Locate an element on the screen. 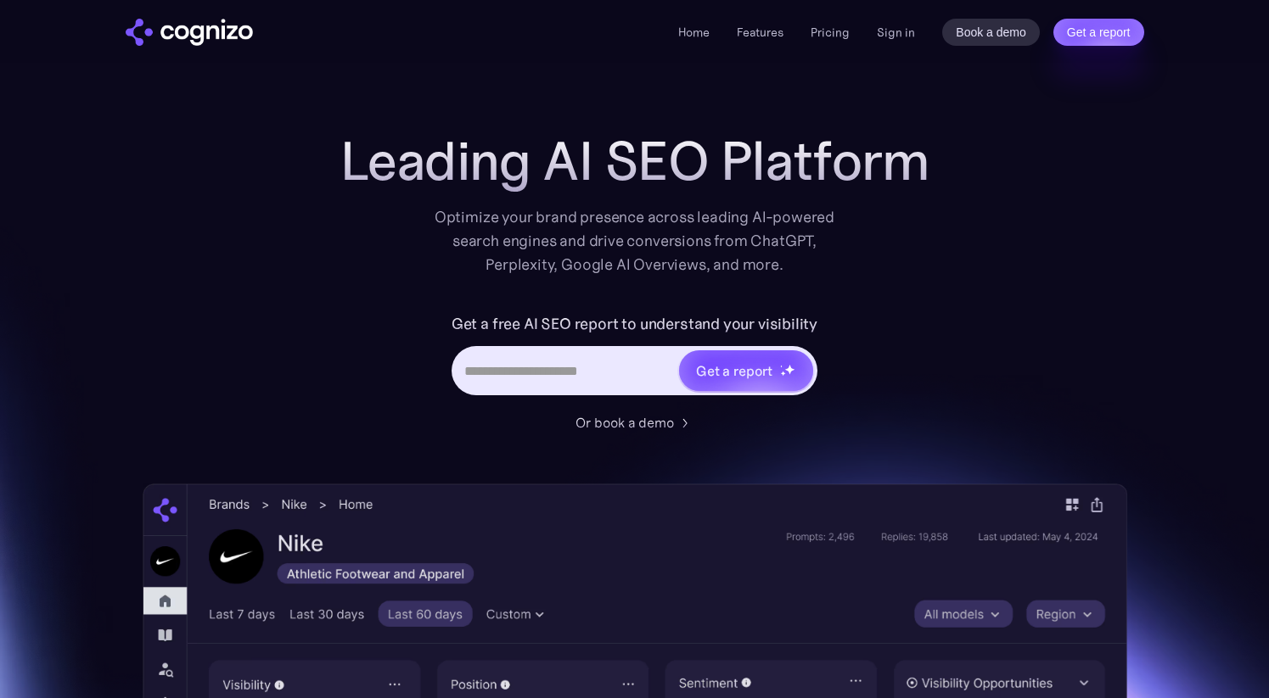  a: Get a reportstarstarstar is located at coordinates (746, 371).